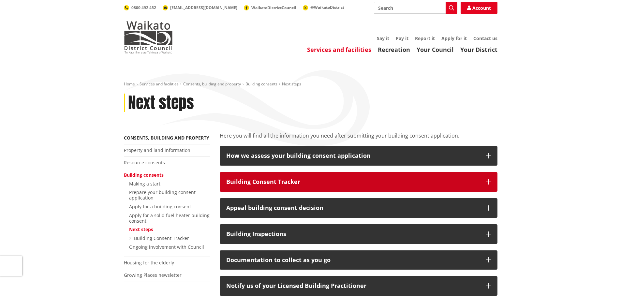 This screenshot has width=621, height=297. What do you see at coordinates (167, 247) in the screenshot?
I see `a: Ongoing involvement with Council` at bounding box center [167, 247].